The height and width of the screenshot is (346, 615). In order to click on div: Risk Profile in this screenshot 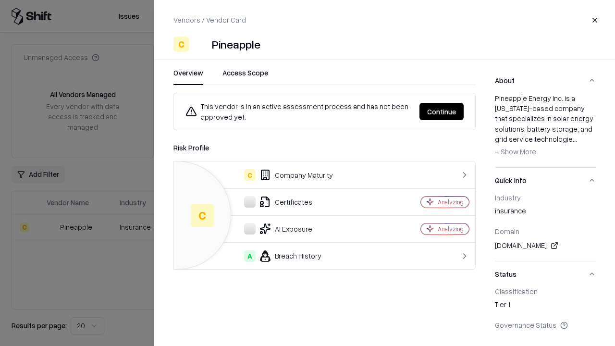, I will do `click(324, 147)`.